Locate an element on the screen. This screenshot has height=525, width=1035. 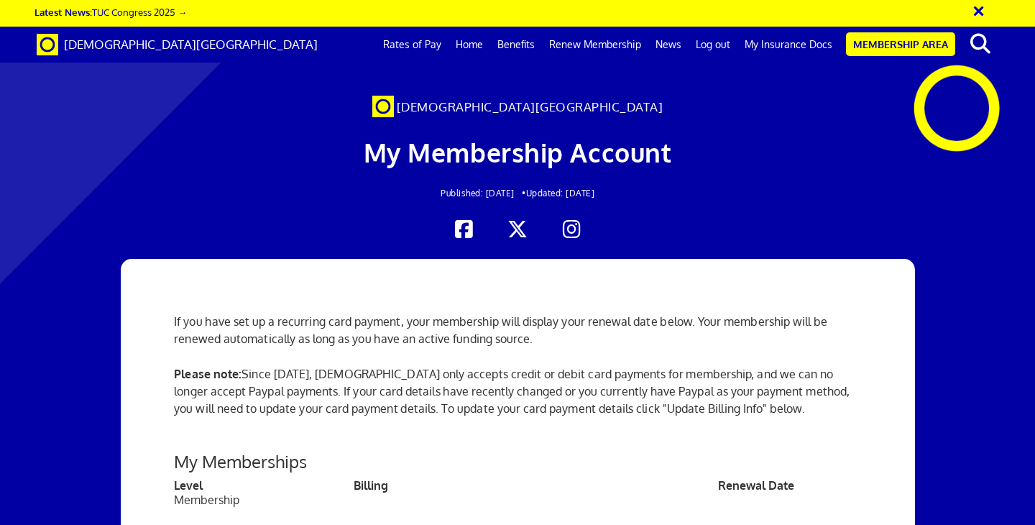
a: Latest News:TUC Congress 2025 → is located at coordinates (111, 12).